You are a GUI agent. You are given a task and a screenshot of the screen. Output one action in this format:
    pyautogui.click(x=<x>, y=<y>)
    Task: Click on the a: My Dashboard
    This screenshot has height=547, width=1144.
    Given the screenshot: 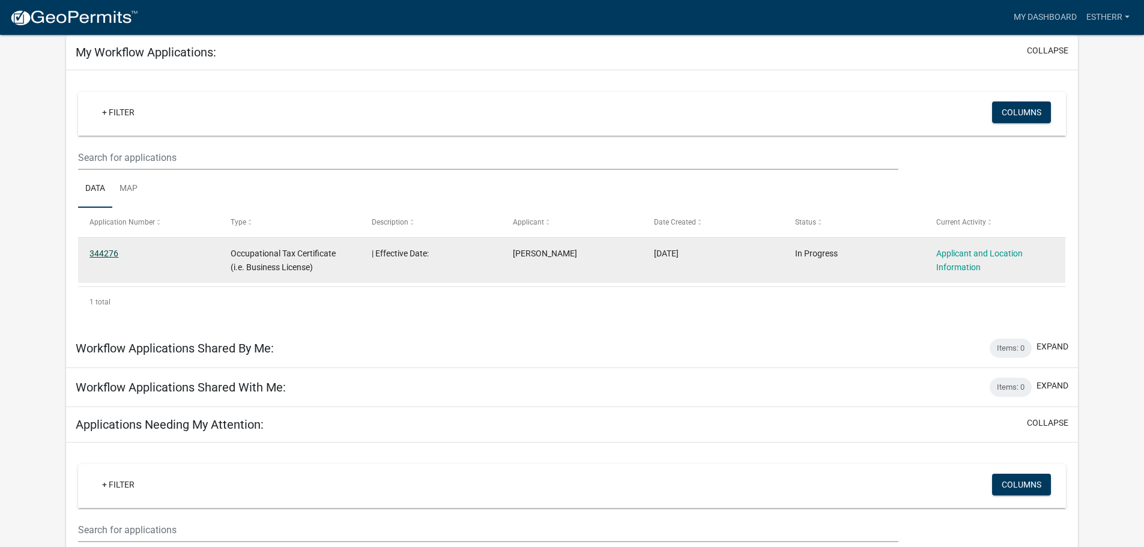 What is the action you would take?
    pyautogui.click(x=1045, y=17)
    